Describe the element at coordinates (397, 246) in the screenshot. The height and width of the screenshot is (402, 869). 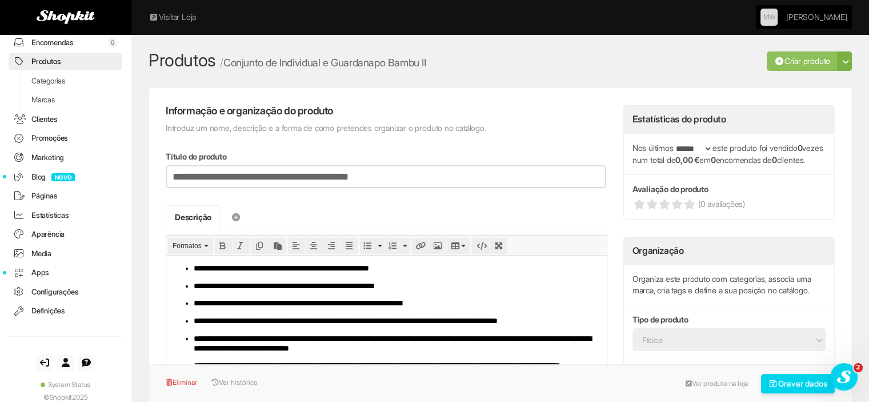
I see `div: Numbered list` at that location.